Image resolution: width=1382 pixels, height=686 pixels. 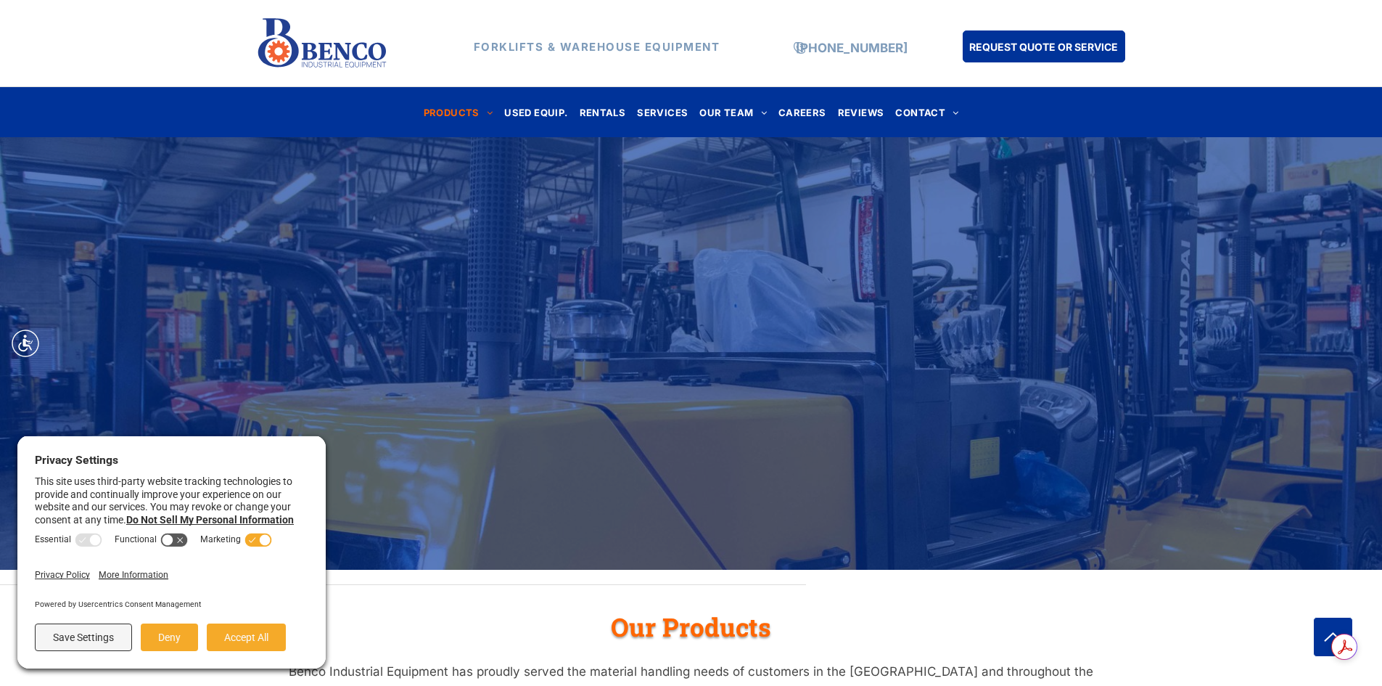 I want to click on a: USED EQUIP., so click(x=535, y=112).